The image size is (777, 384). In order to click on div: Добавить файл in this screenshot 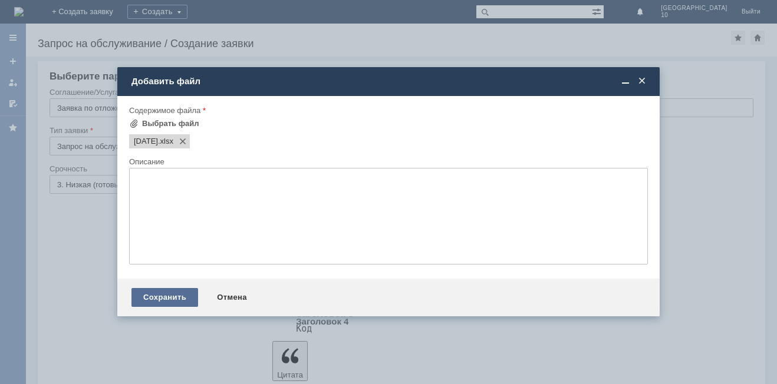, I will do `click(390, 81)`.